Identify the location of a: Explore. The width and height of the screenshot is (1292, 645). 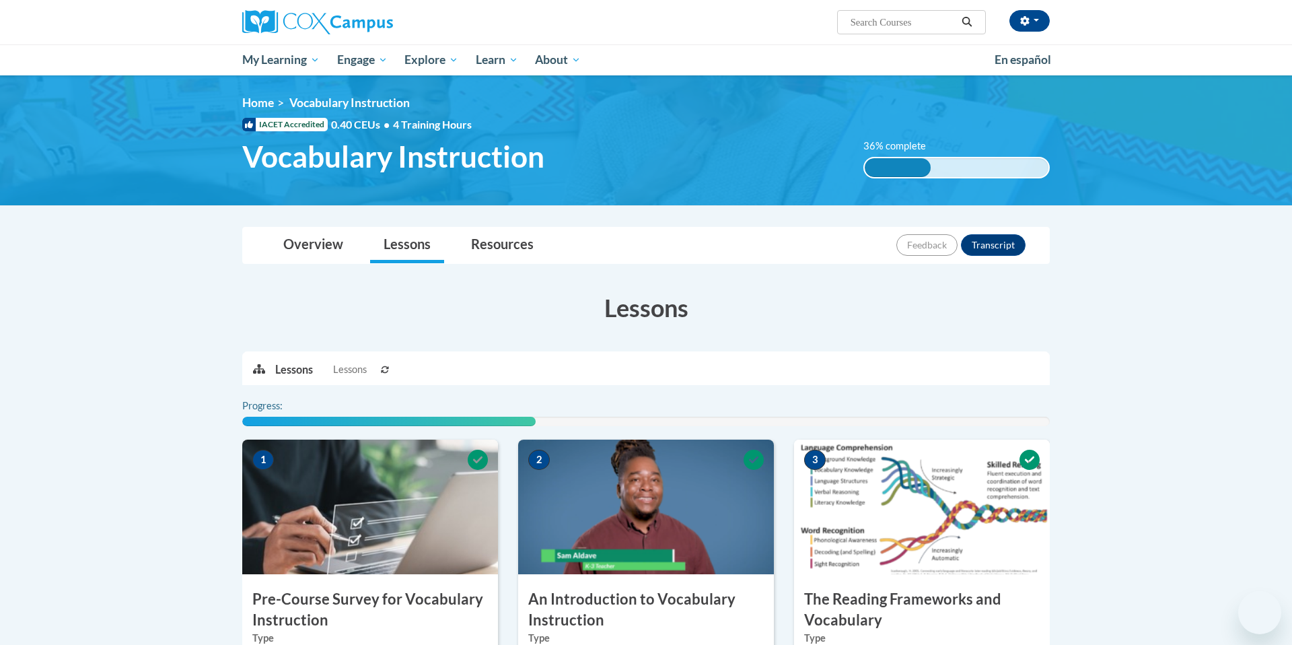
(431, 60).